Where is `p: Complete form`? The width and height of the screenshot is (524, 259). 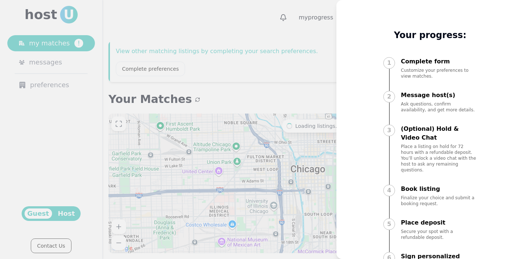
p: Complete form is located at coordinates (439, 62).